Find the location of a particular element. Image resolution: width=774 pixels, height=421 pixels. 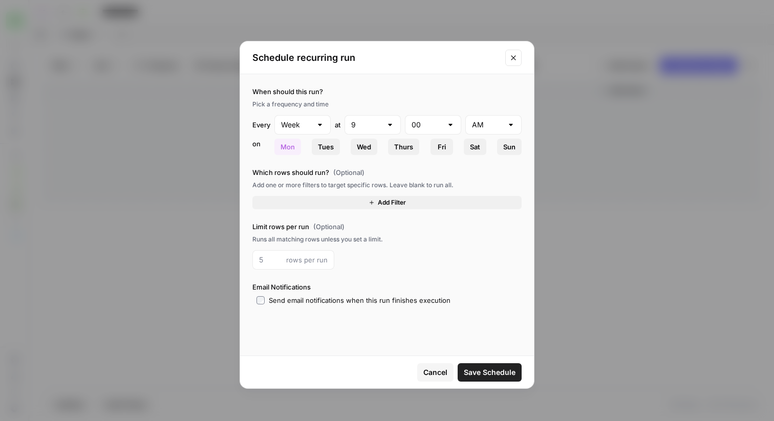

span: Sat is located at coordinates (475, 147).